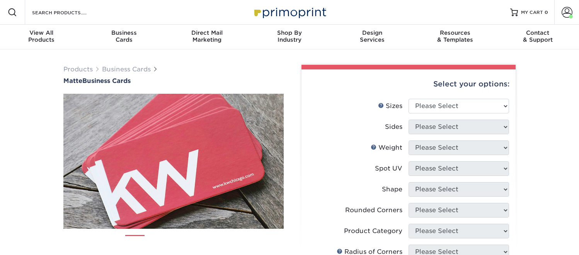  What do you see at coordinates (390, 106) in the screenshot?
I see `div: Sizes` at bounding box center [390, 106].